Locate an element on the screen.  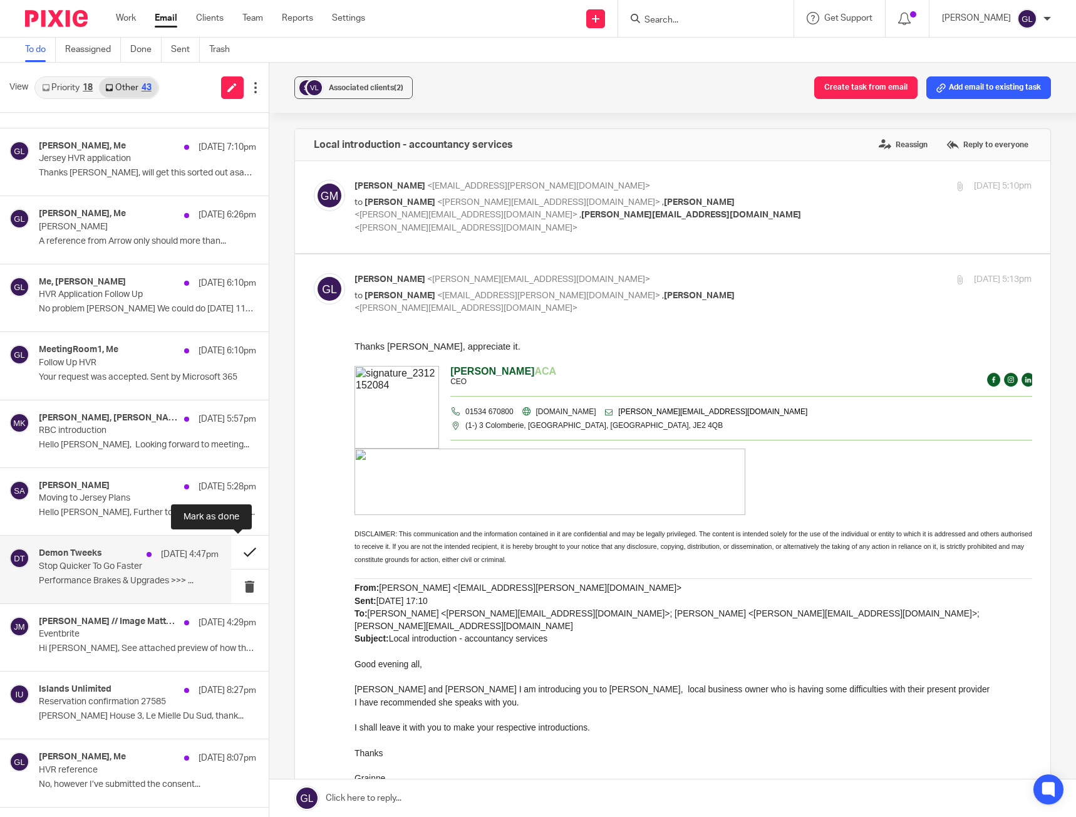
p: Follow Up HVR is located at coordinates (125, 363).